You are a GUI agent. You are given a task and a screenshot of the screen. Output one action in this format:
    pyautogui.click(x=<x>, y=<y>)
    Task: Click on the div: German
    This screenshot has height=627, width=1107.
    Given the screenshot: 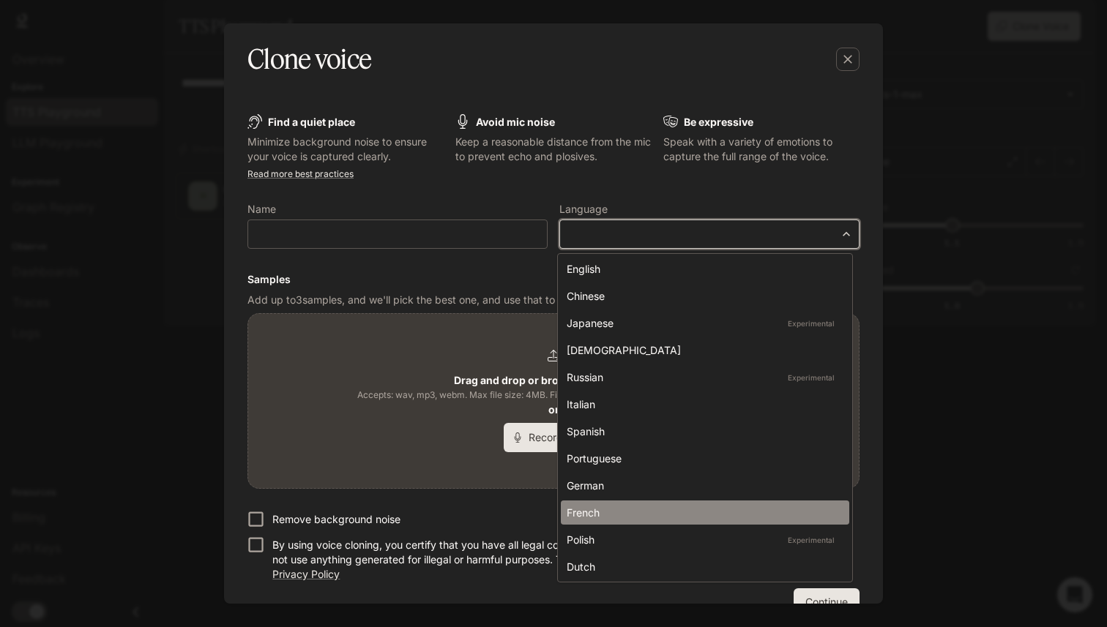 What is the action you would take?
    pyautogui.click(x=702, y=485)
    